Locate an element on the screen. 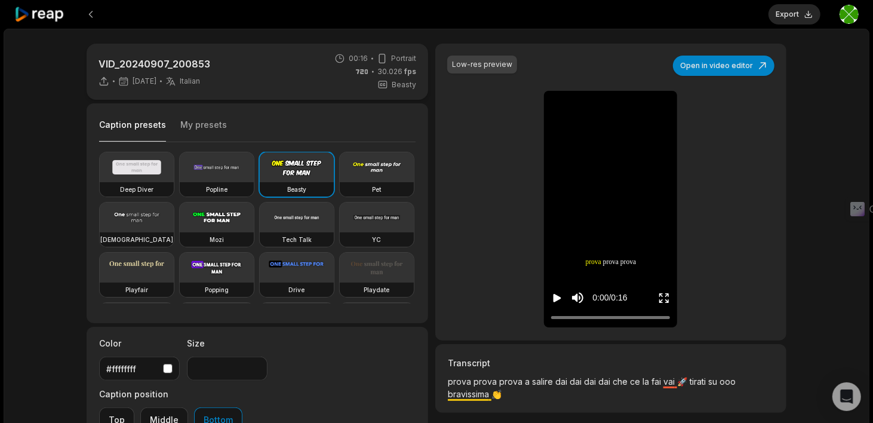  span: fps is located at coordinates (410, 71).